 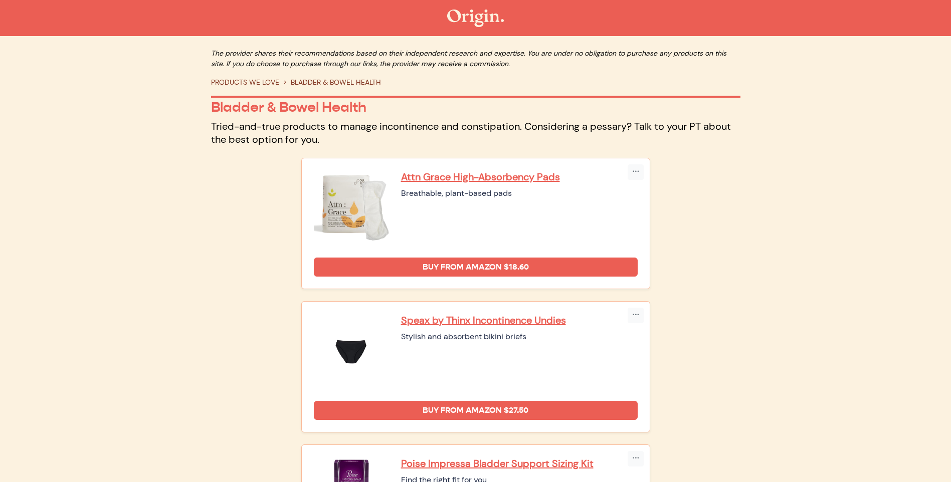 I want to click on div: Stylish and absorbent bikini briefs, so click(x=519, y=337).